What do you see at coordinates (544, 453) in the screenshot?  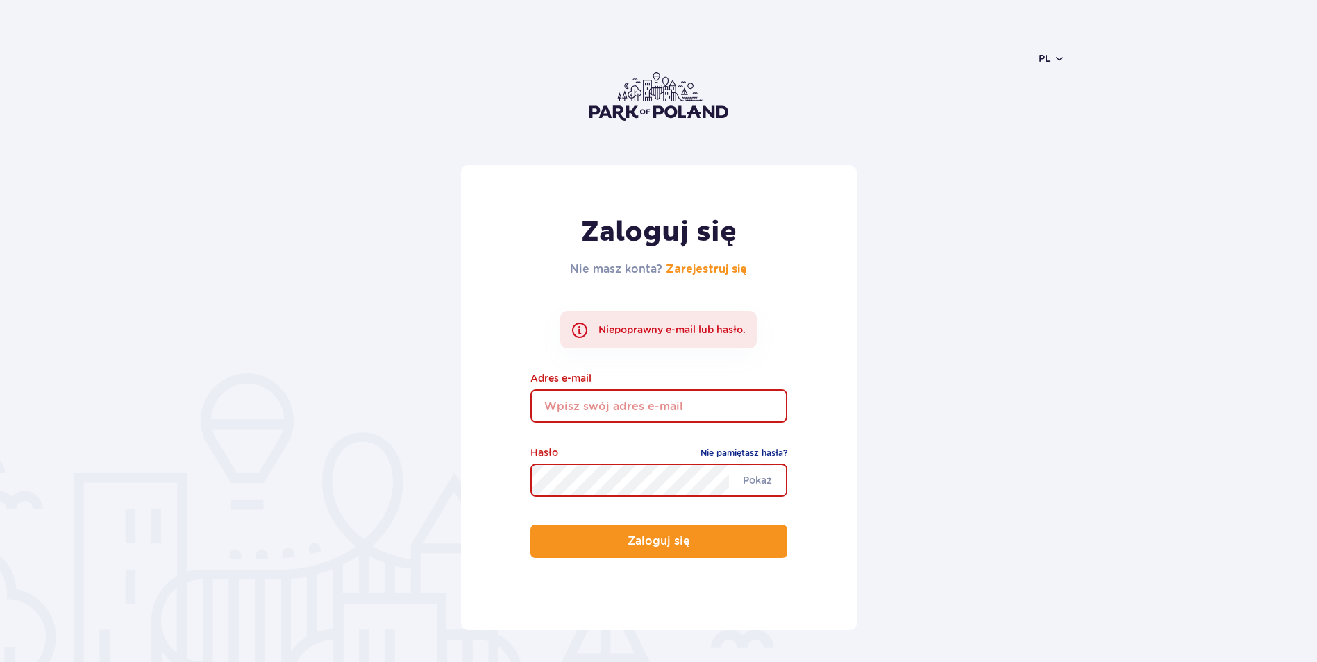 I see `label: Hasło` at bounding box center [544, 453].